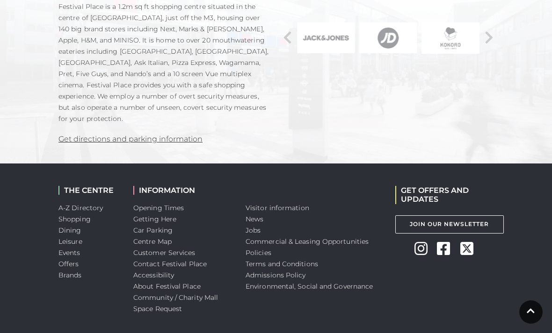 The image size is (552, 333). Describe the element at coordinates (70, 275) in the screenshot. I see `a: Brands` at that location.